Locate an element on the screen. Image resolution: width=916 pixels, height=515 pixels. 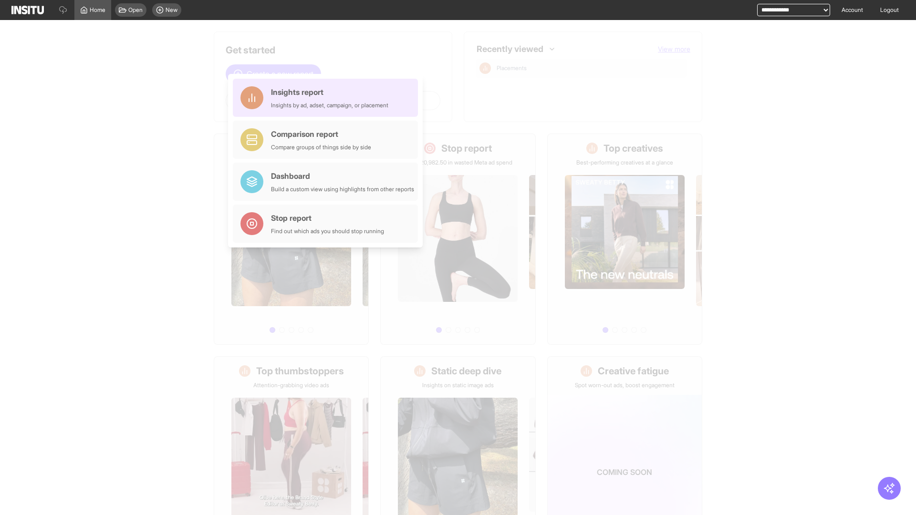
span: Home is located at coordinates (97, 10).